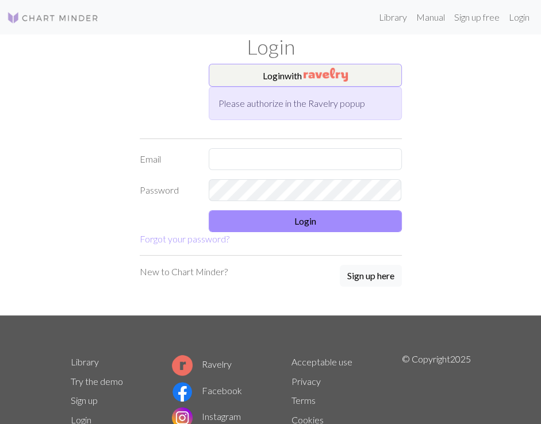 The height and width of the screenshot is (424, 541). Describe the element at coordinates (303, 400) in the screenshot. I see `a: Terms` at that location.